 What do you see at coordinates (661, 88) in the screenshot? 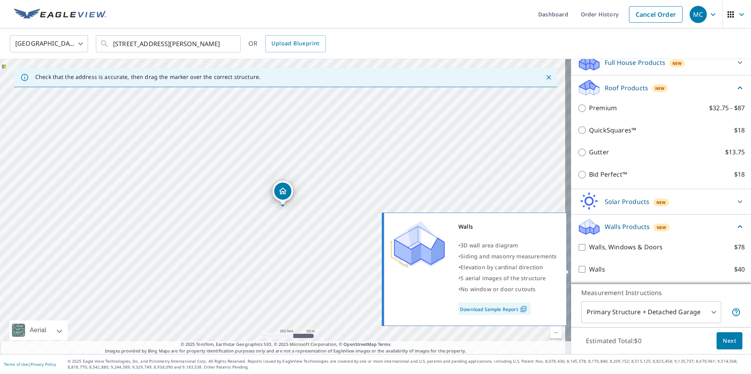
I see `div: Roof ProductsNew` at bounding box center [661, 88].